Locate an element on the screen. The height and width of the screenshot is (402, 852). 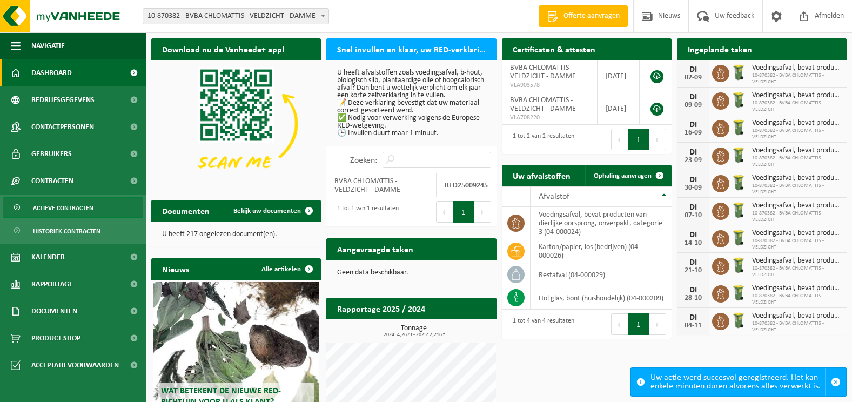
h3: Tonnage is located at coordinates (414, 331).